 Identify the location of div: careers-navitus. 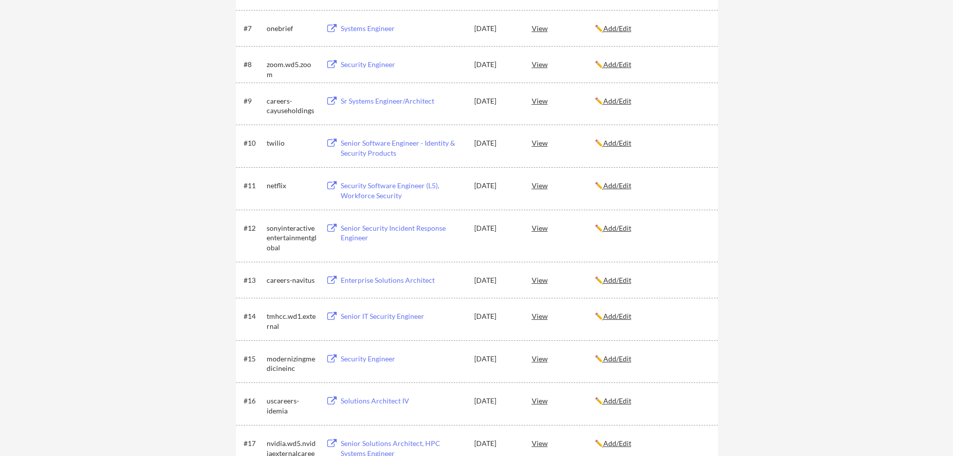
(292, 280).